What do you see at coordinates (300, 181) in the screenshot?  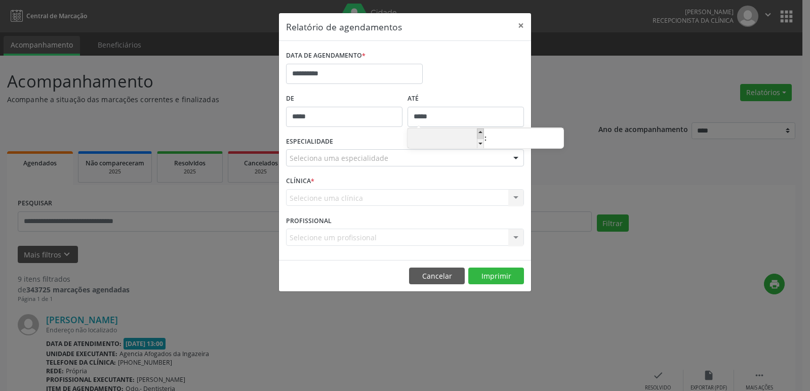 I see `label: CLÍNICA` at bounding box center [300, 181].